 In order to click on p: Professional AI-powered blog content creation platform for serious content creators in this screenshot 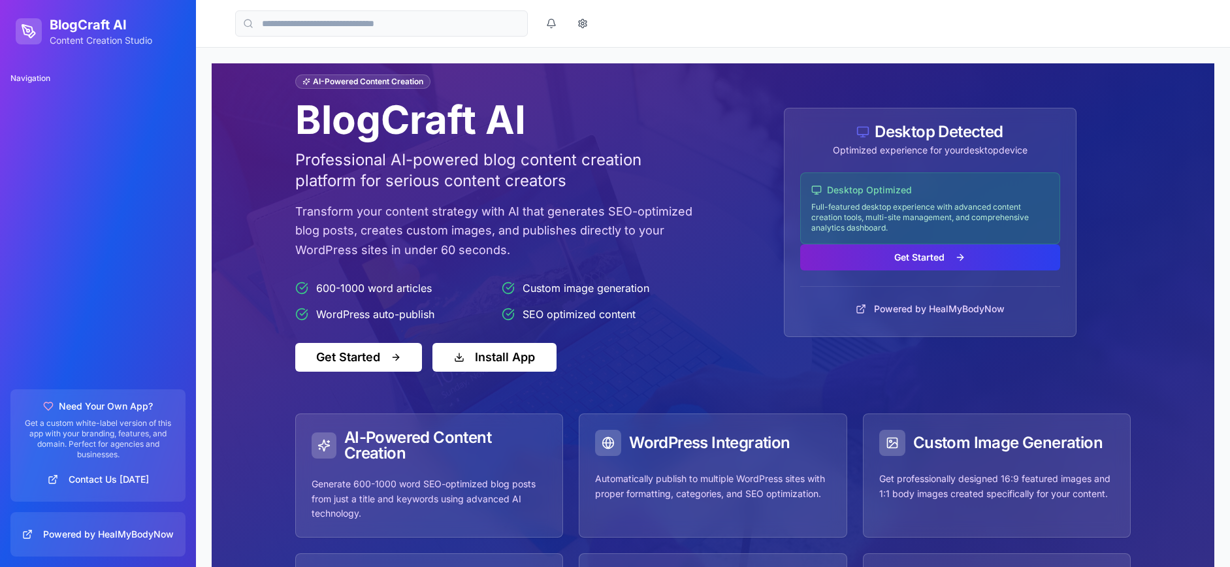, I will do `click(496, 170)`.